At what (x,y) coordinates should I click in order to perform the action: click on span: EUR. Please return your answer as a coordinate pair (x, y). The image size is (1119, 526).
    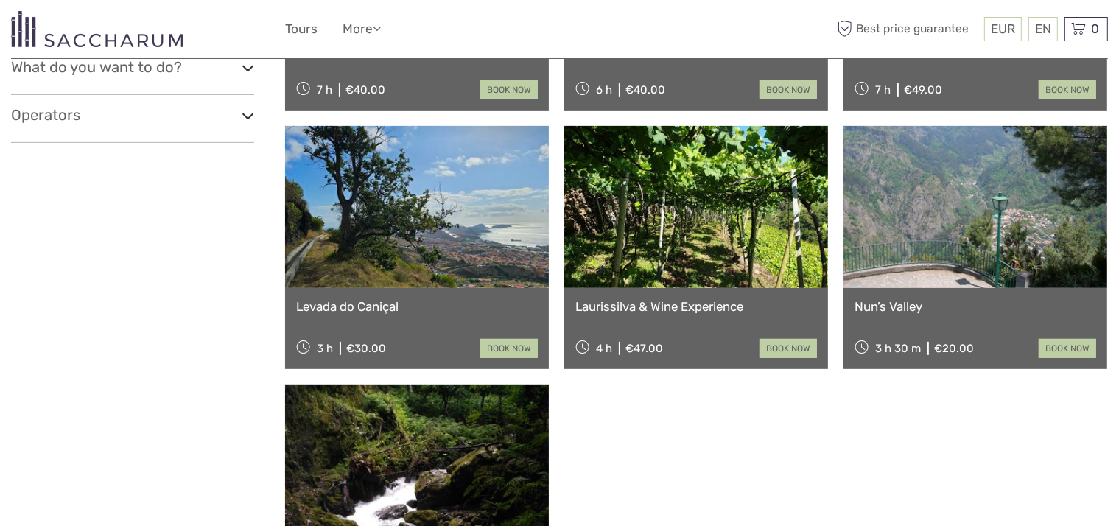
    Looking at the image, I should click on (1003, 29).